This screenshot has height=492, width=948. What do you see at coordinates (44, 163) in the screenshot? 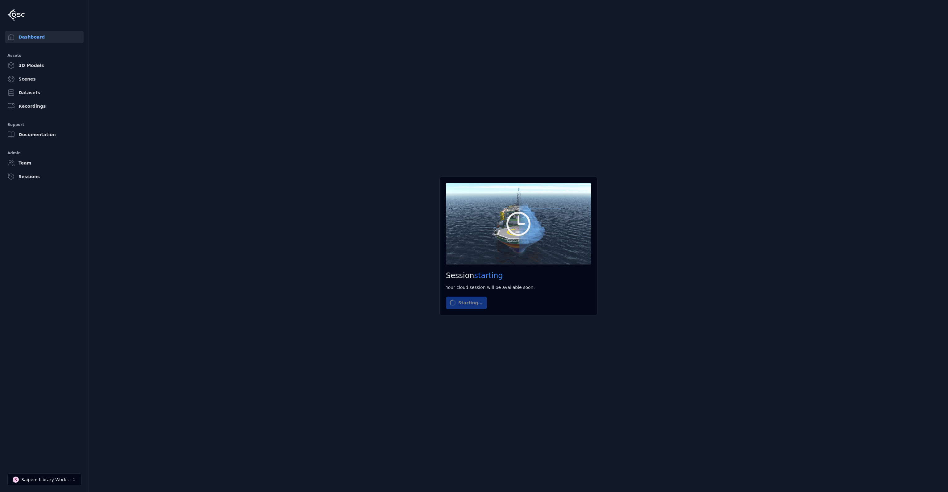
I see `a: Team` at bounding box center [44, 163].